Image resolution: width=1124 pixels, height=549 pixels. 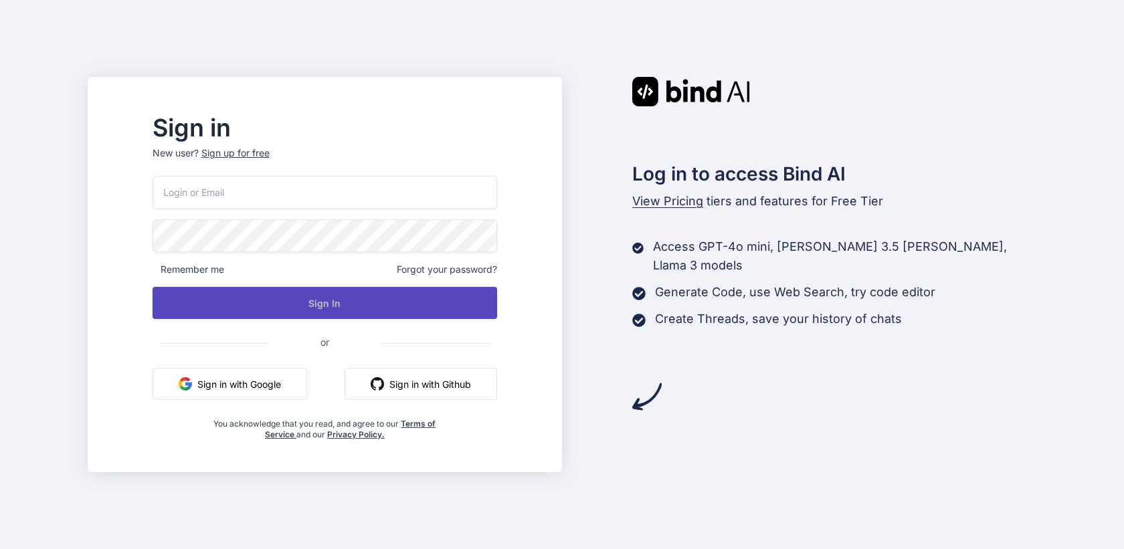 What do you see at coordinates (325, 342) in the screenshot?
I see `span: or` at bounding box center [325, 342].